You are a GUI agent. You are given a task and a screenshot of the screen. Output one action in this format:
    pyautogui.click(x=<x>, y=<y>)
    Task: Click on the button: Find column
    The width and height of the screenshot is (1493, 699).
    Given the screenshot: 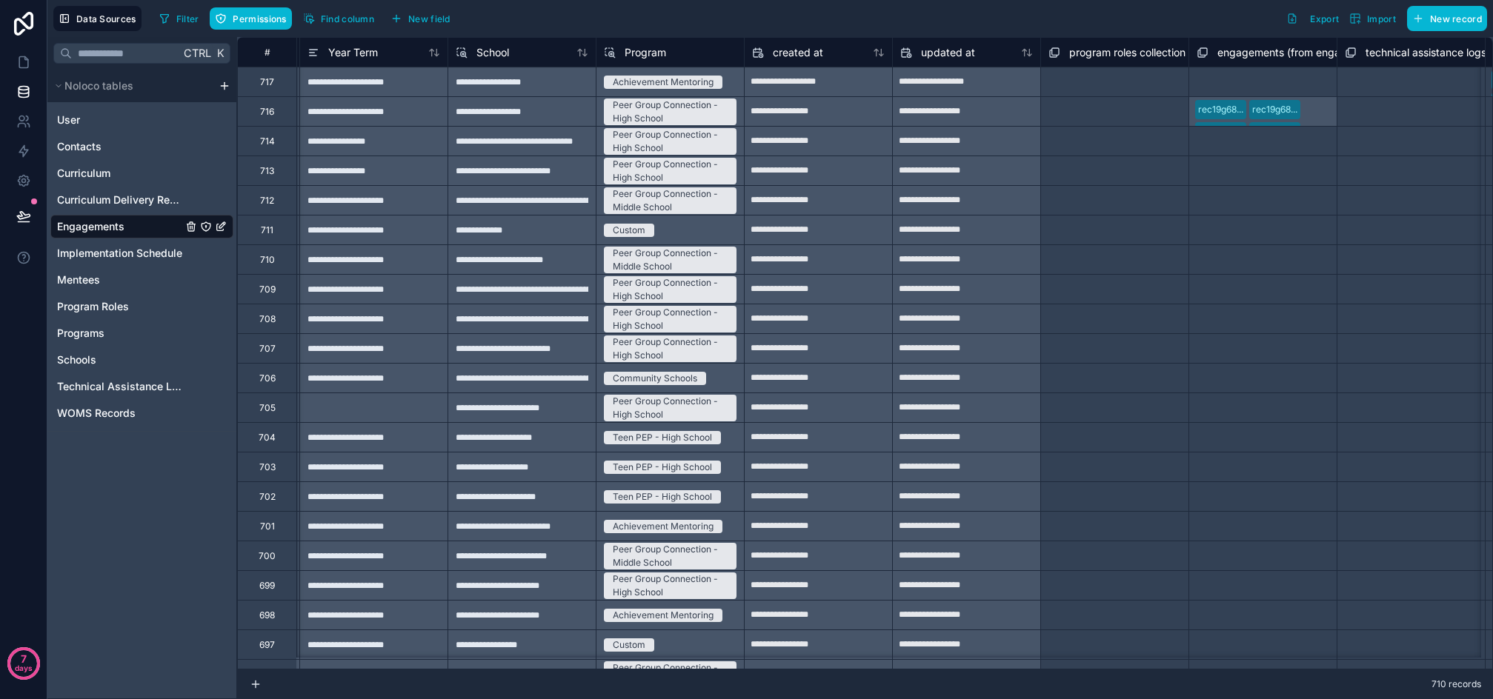 What is the action you would take?
    pyautogui.click(x=339, y=19)
    